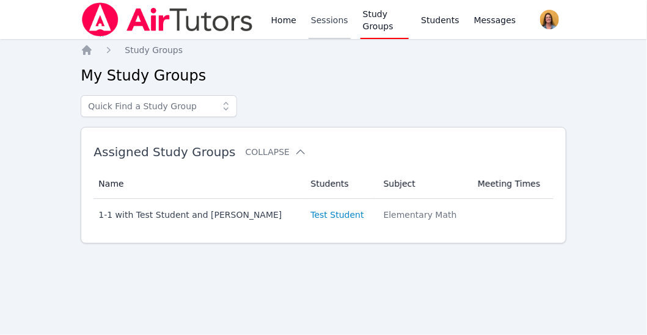 The width and height of the screenshot is (647, 335). I want to click on nav: Breadcrumb, so click(323, 50).